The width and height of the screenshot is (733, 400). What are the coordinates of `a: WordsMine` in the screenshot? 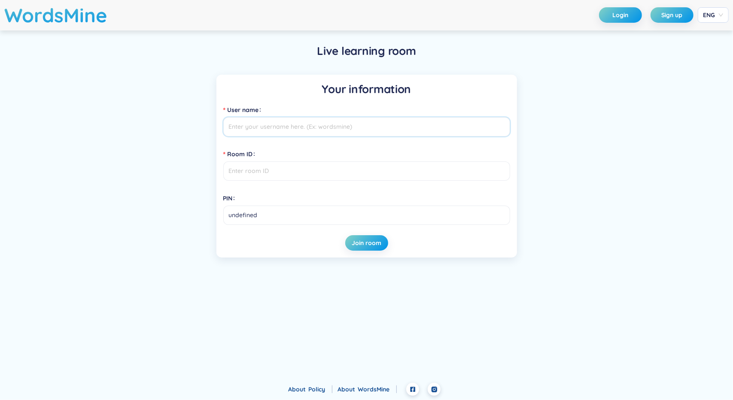 It's located at (377, 389).